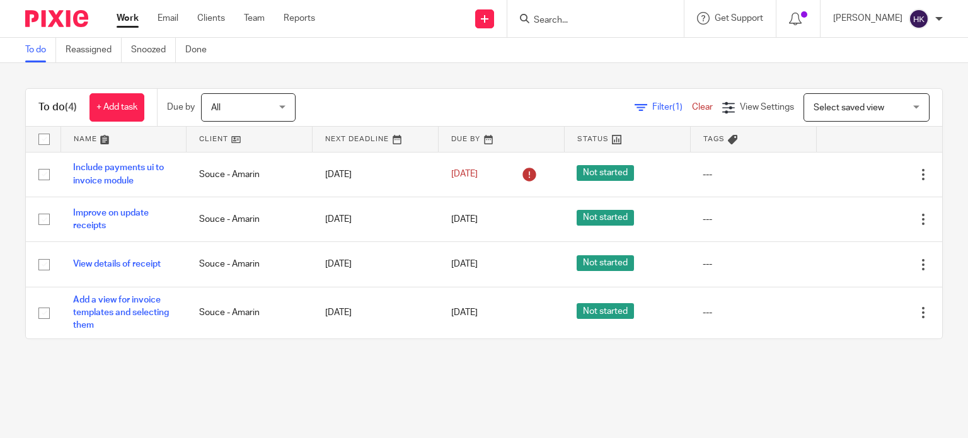 Image resolution: width=968 pixels, height=438 pixels. I want to click on a: Reports, so click(299, 18).